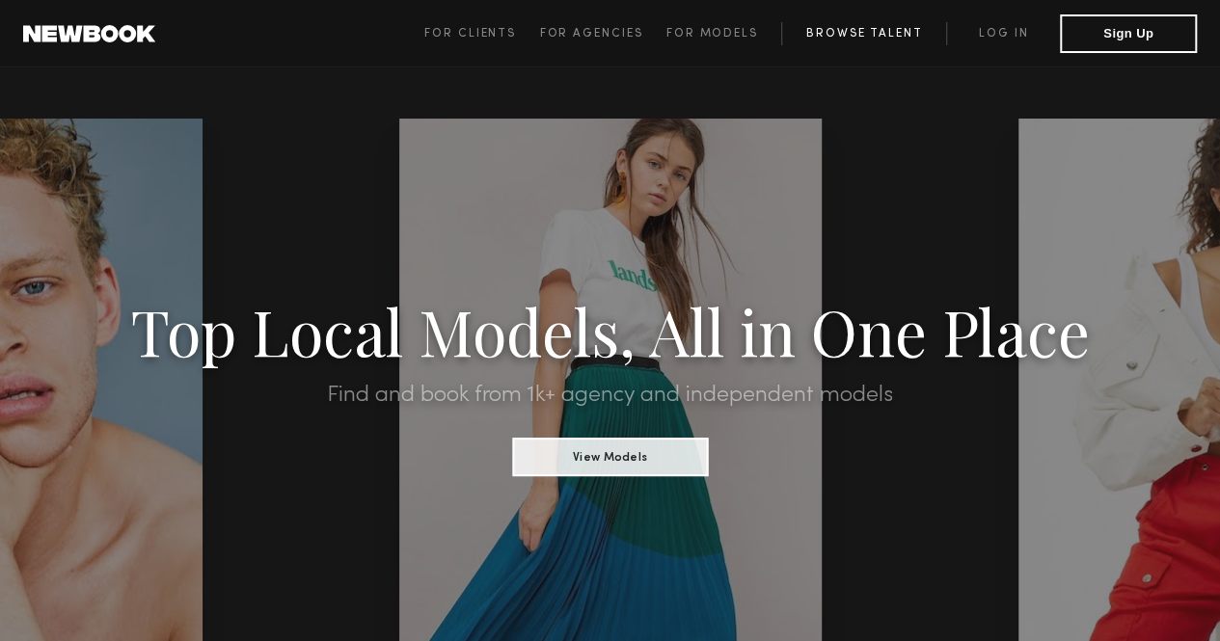 This screenshot has height=641, width=1220. Describe the element at coordinates (609, 331) in the screenshot. I see `h1: Top Local Models, All in One Place` at that location.